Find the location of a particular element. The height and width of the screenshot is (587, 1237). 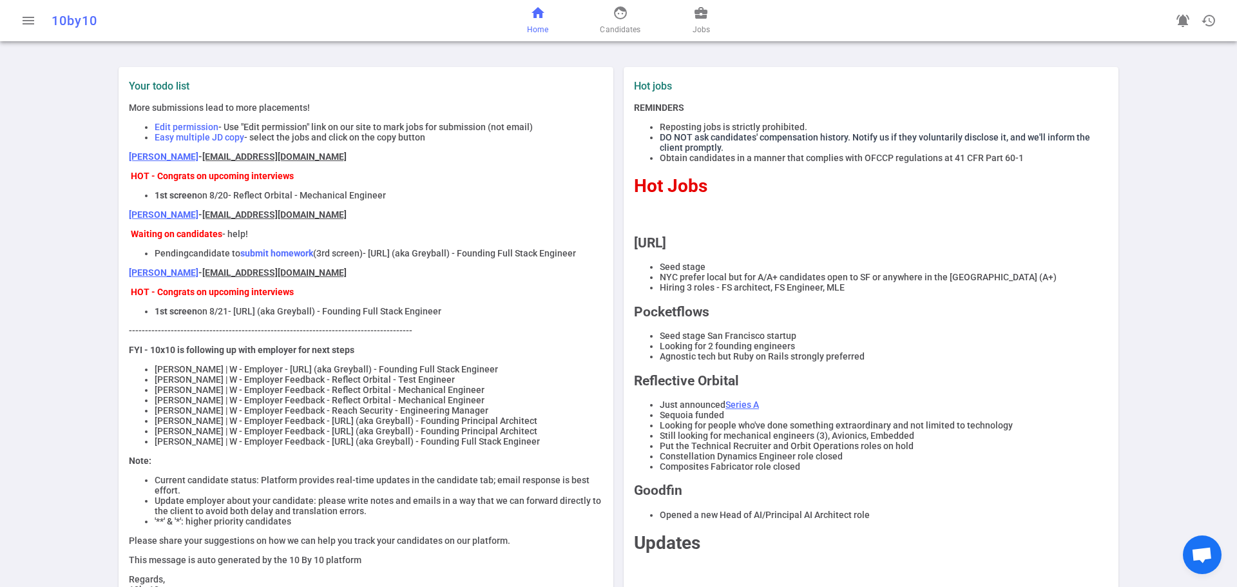

span: business_center is located at coordinates (701, 13).